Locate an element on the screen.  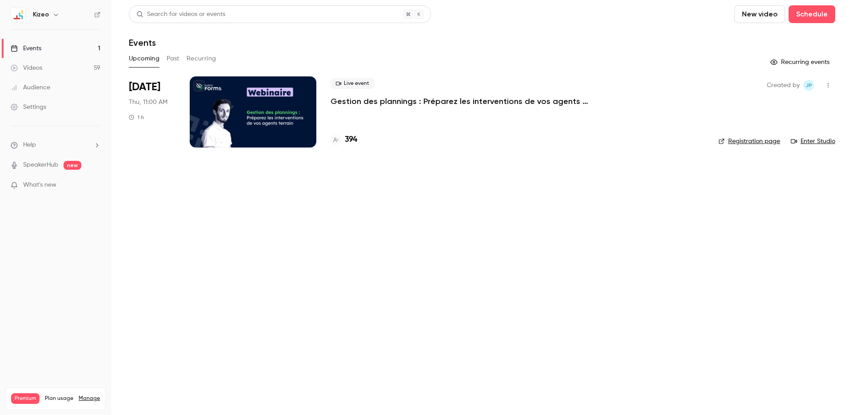
a: Gestion des plannings : Préparez les interventions de vos agents terrain is located at coordinates (464, 101).